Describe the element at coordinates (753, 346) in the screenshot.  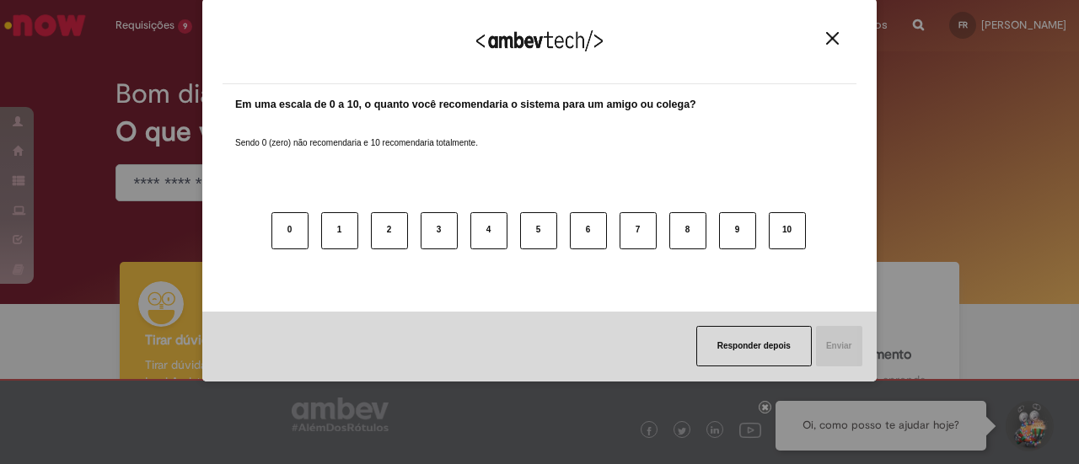
I see `button: Responder depois` at that location.